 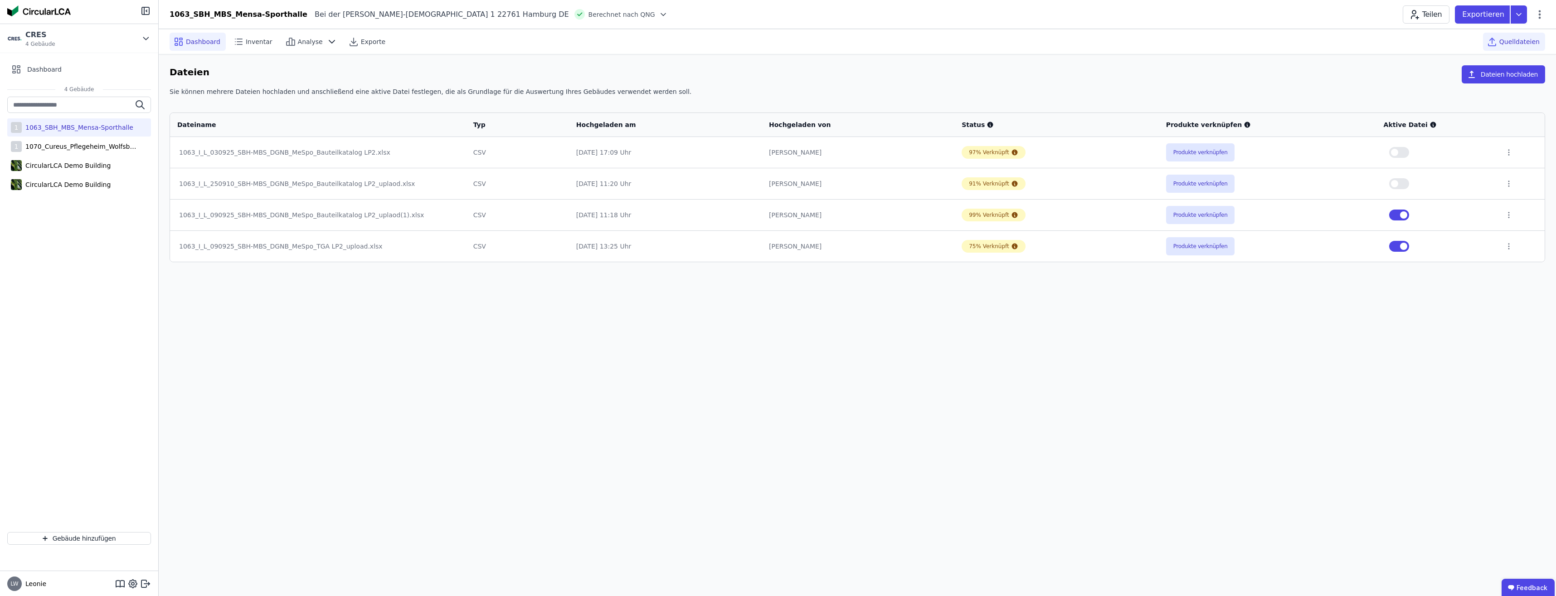 I want to click on div: 75% Verknüpft, so click(x=989, y=246).